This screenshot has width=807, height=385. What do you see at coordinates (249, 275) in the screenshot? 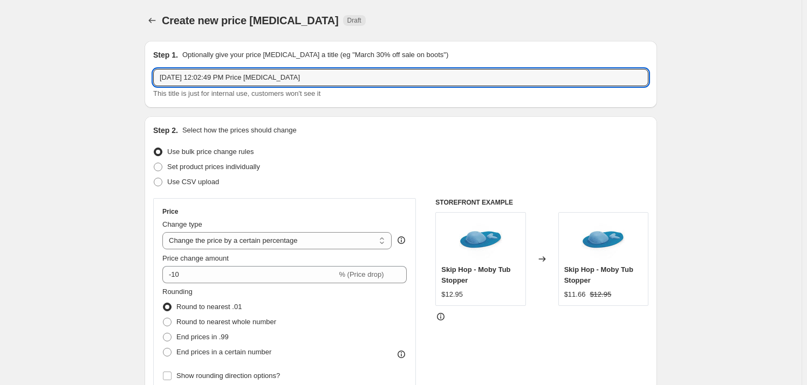
I see `input: -15` at bounding box center [249, 275].